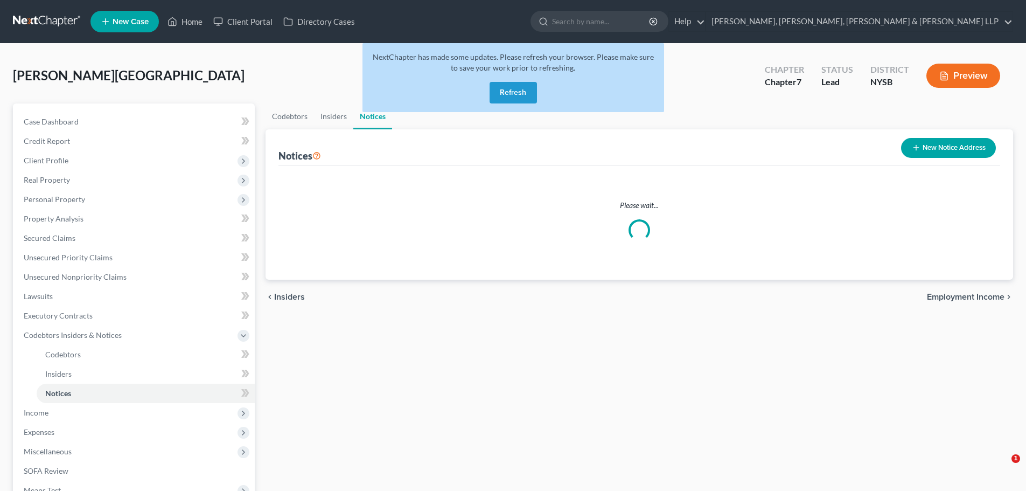 The width and height of the screenshot is (1026, 491). What do you see at coordinates (970, 297) in the screenshot?
I see `button: Employment Income chevron_right` at bounding box center [970, 297].